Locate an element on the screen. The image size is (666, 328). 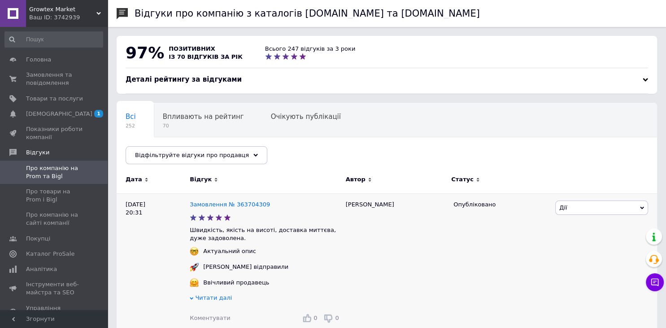
span: Відгук is located at coordinates (200, 179).